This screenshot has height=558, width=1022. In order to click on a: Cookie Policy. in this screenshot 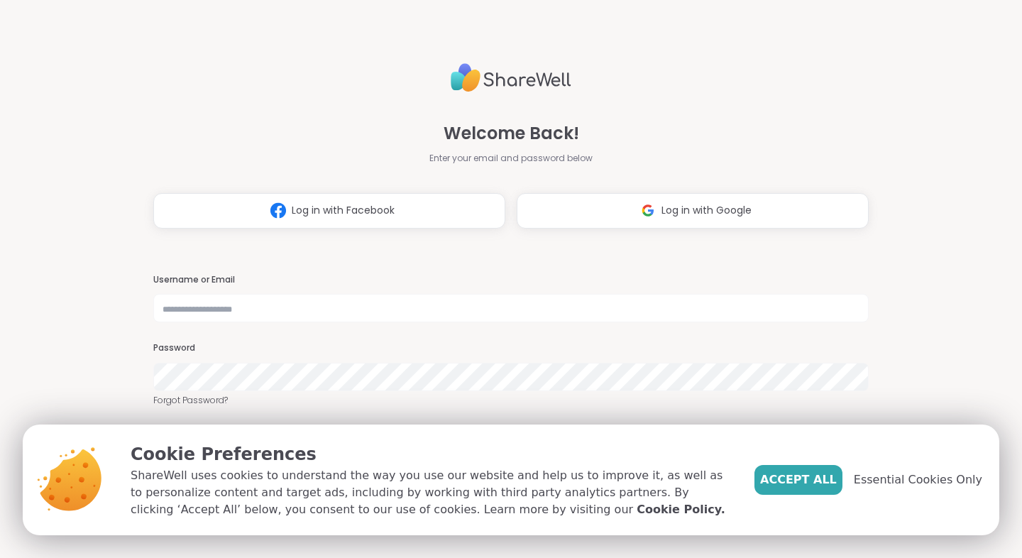, I will do `click(681, 510)`.